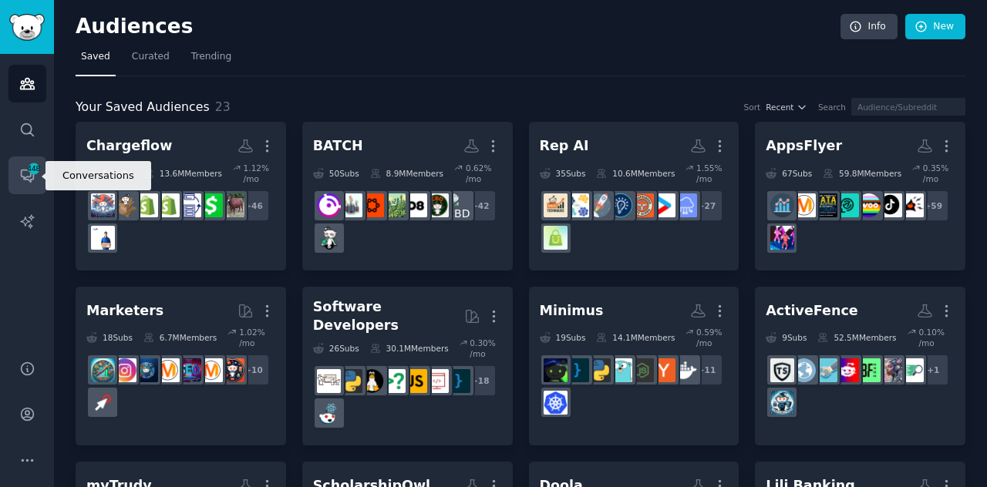  Describe the element at coordinates (415, 381) in the screenshot. I see `img: javascript` at that location.